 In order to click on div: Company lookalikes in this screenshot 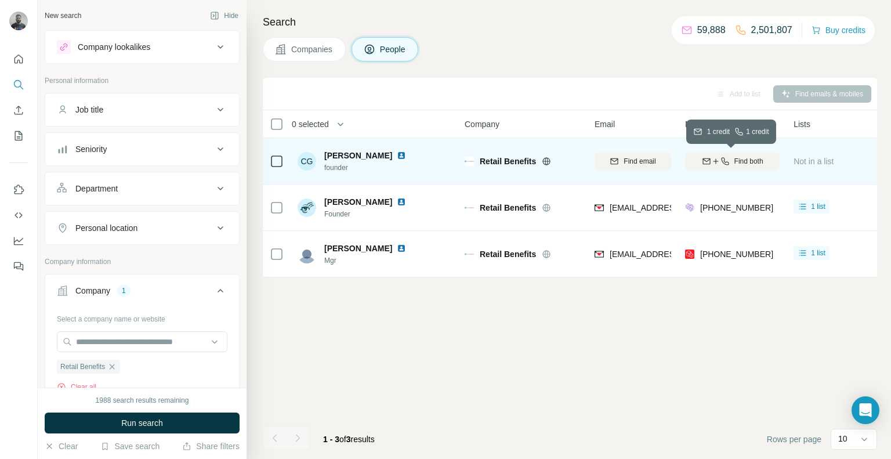, I will do `click(114, 47)`.